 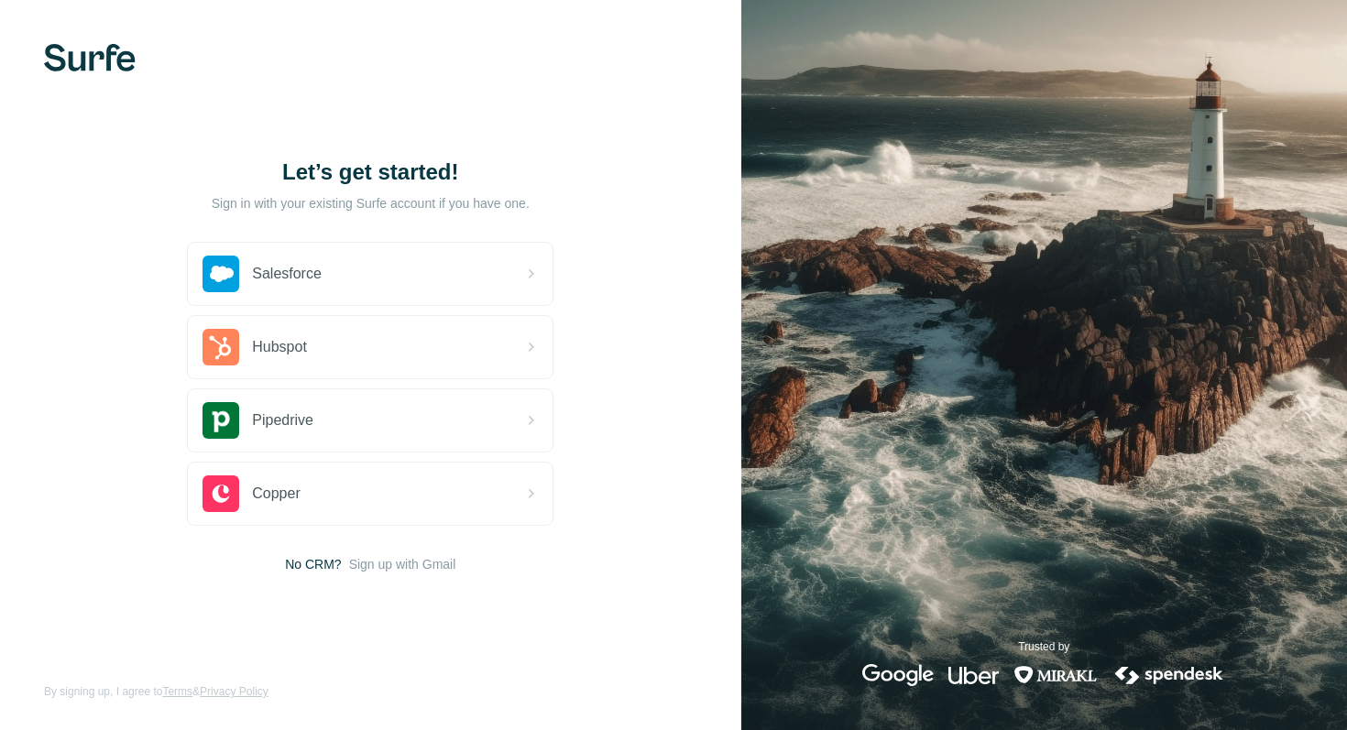 I want to click on span: Sign up with Gmail, so click(x=402, y=564).